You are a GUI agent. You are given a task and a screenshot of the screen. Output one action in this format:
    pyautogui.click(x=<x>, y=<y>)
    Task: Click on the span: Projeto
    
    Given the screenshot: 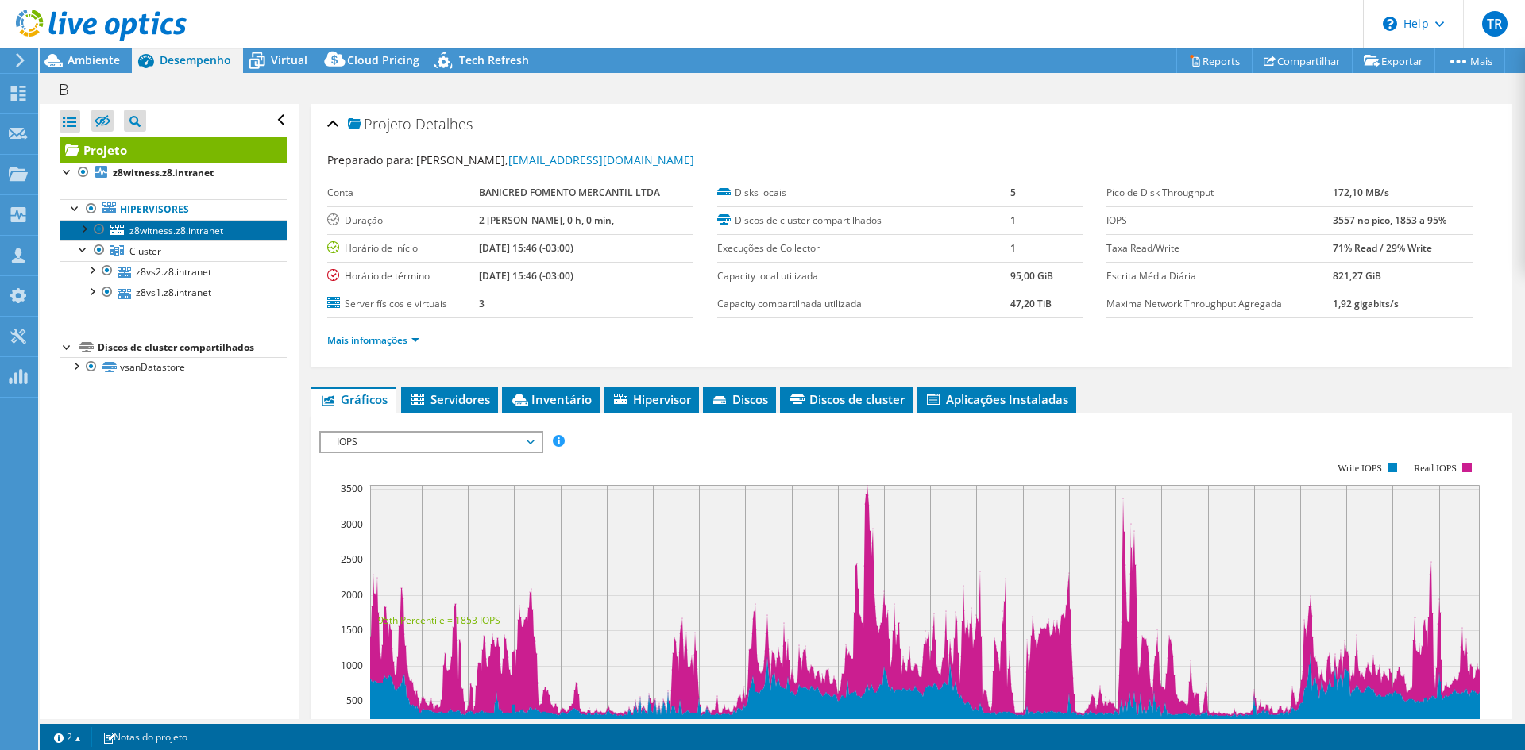 What is the action you would take?
    pyautogui.click(x=380, y=125)
    